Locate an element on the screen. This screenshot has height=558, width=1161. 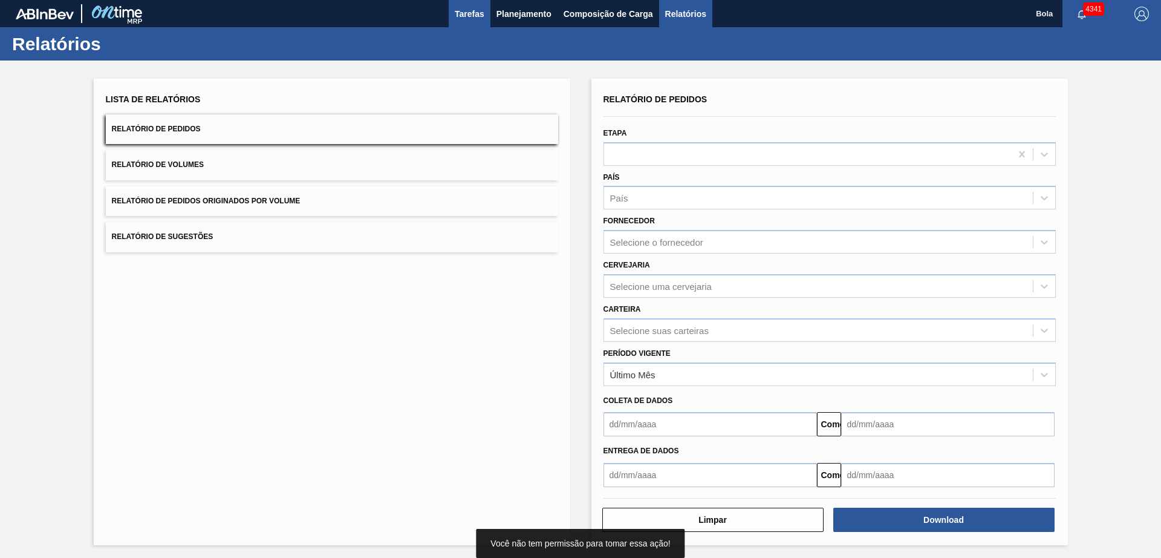
button: Relatório de Volumes is located at coordinates (332, 165).